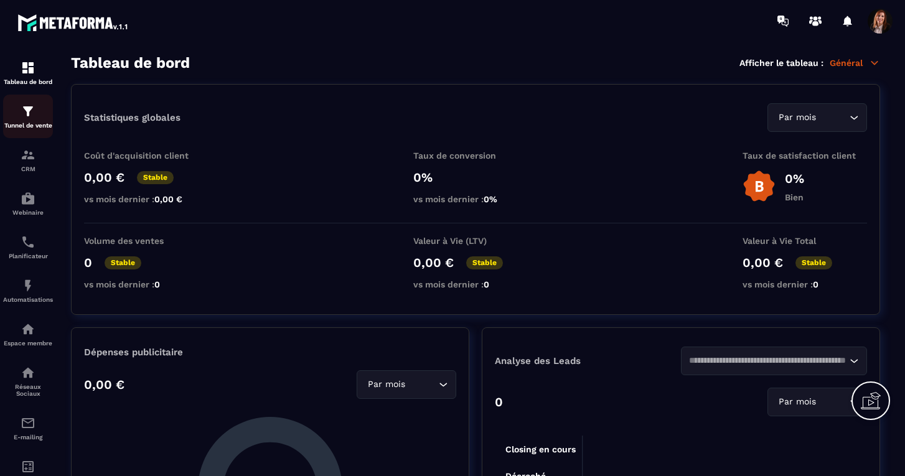 This screenshot has width=905, height=476. Describe the element at coordinates (28, 467) in the screenshot. I see `img: accountant` at that location.